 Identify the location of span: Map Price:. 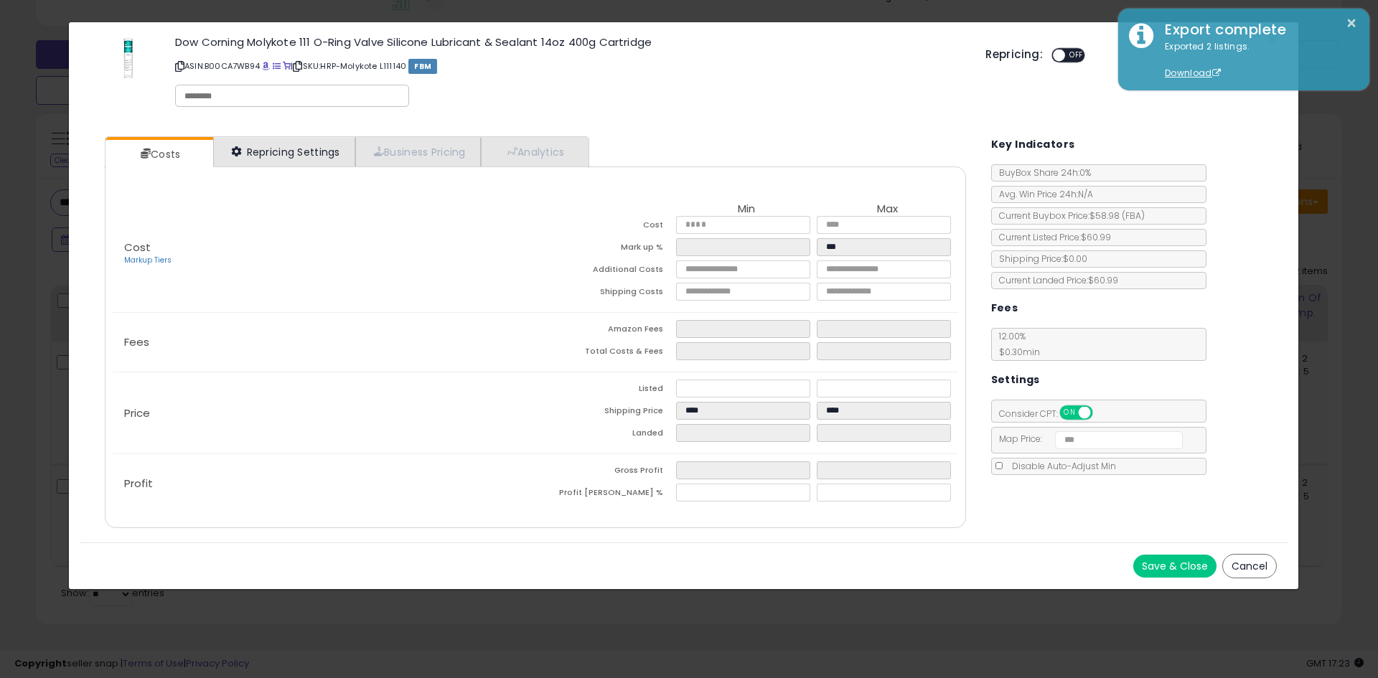
(1087, 438).